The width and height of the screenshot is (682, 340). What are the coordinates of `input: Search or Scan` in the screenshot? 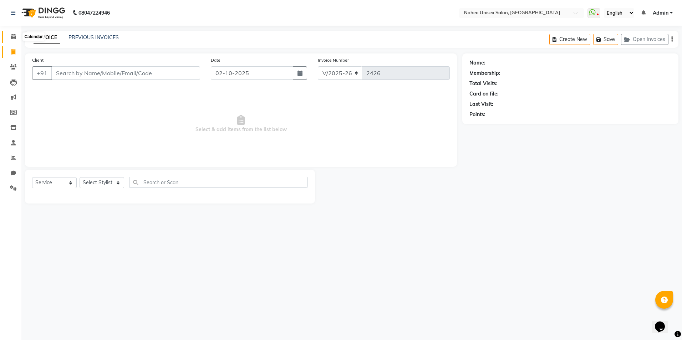 It's located at (218, 182).